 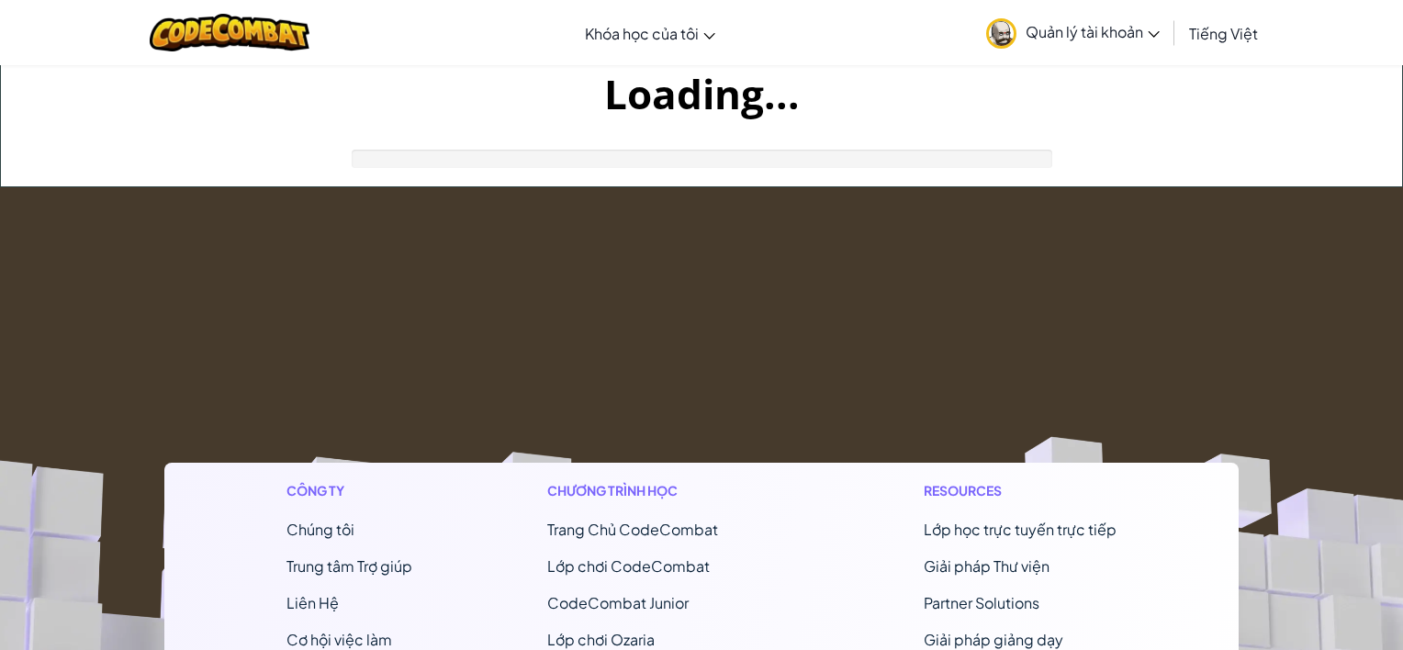 What do you see at coordinates (349, 490) in the screenshot?
I see `h1: Công ty` at bounding box center [349, 490].